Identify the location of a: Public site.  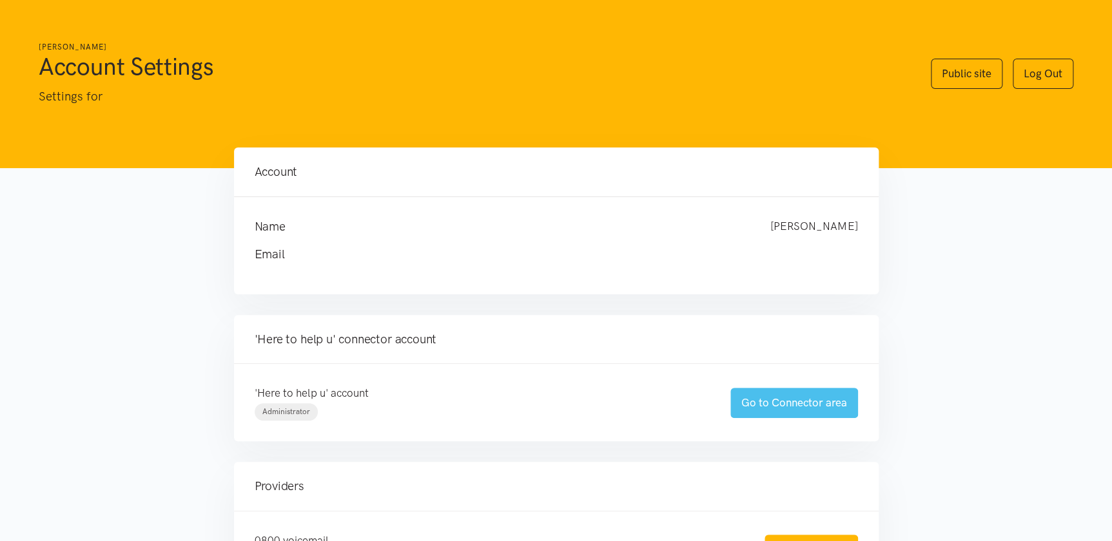
(966, 73).